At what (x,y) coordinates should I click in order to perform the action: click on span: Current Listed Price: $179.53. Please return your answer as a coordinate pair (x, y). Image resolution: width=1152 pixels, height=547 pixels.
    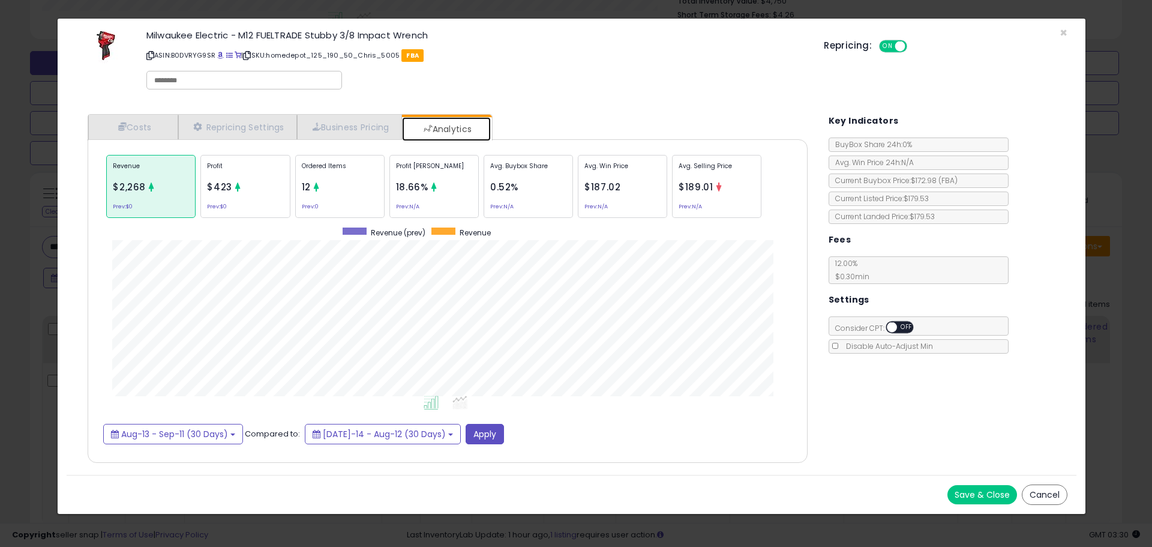
    Looking at the image, I should click on (879, 198).